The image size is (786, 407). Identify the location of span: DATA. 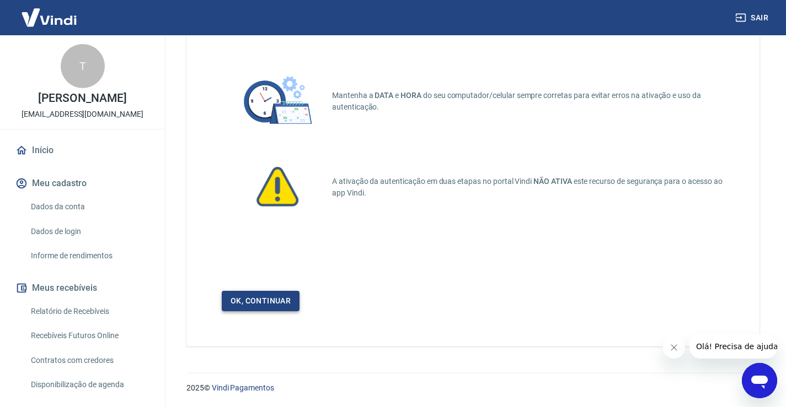
(384, 95).